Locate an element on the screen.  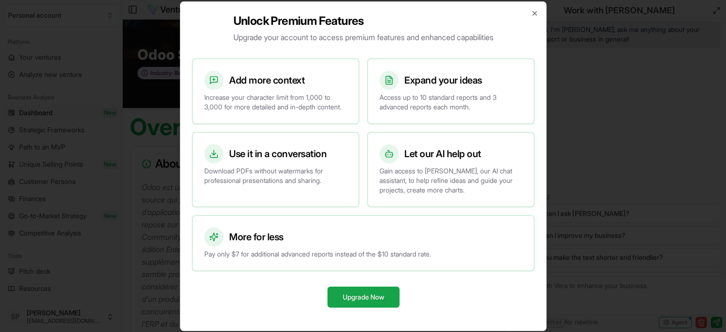
p: Download PDFs without watermarks for professional presentations and sharing. is located at coordinates (275, 176).